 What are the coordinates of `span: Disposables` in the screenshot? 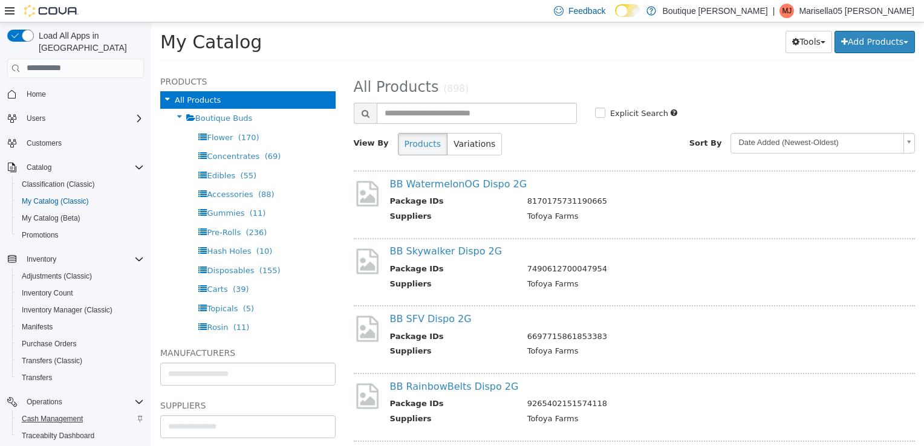 It's located at (79, 248).